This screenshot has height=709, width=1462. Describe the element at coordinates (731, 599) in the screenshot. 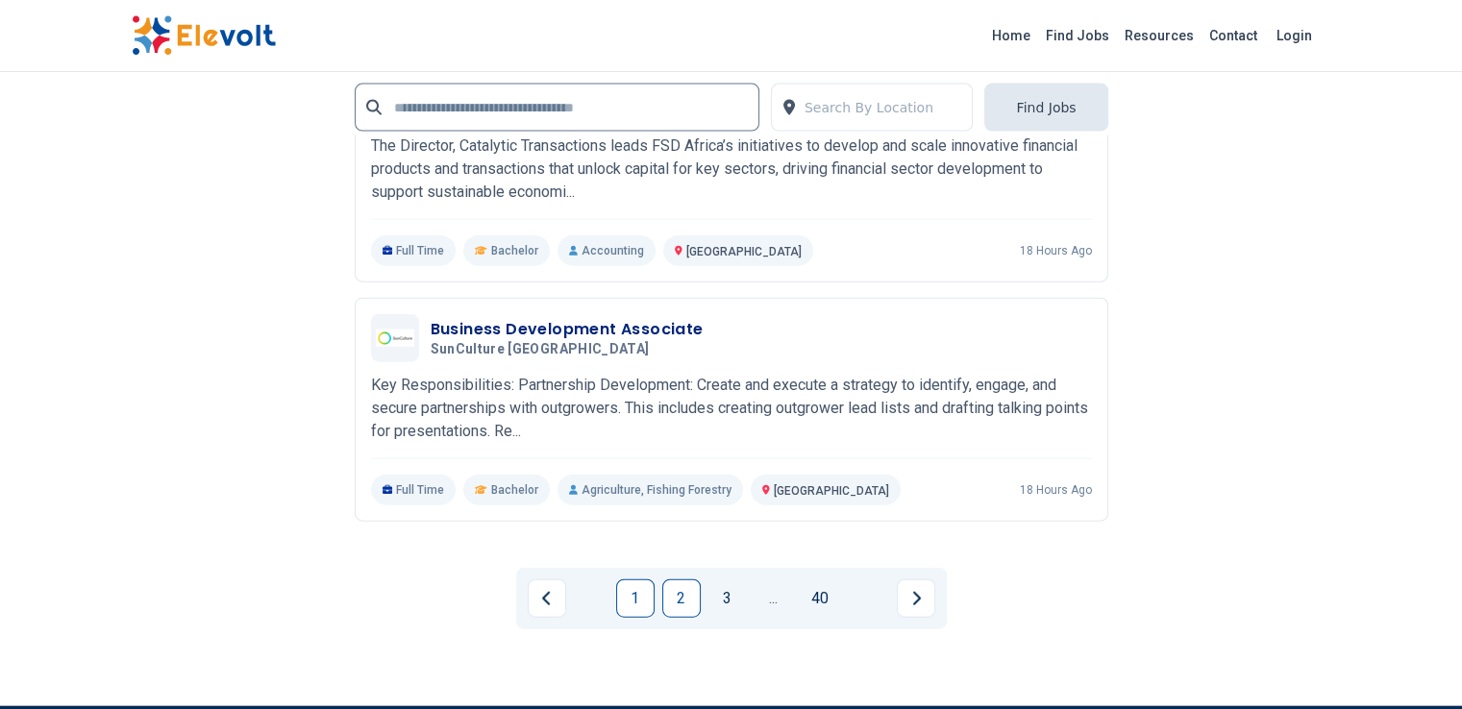

I see `ul: Pagination` at that location.